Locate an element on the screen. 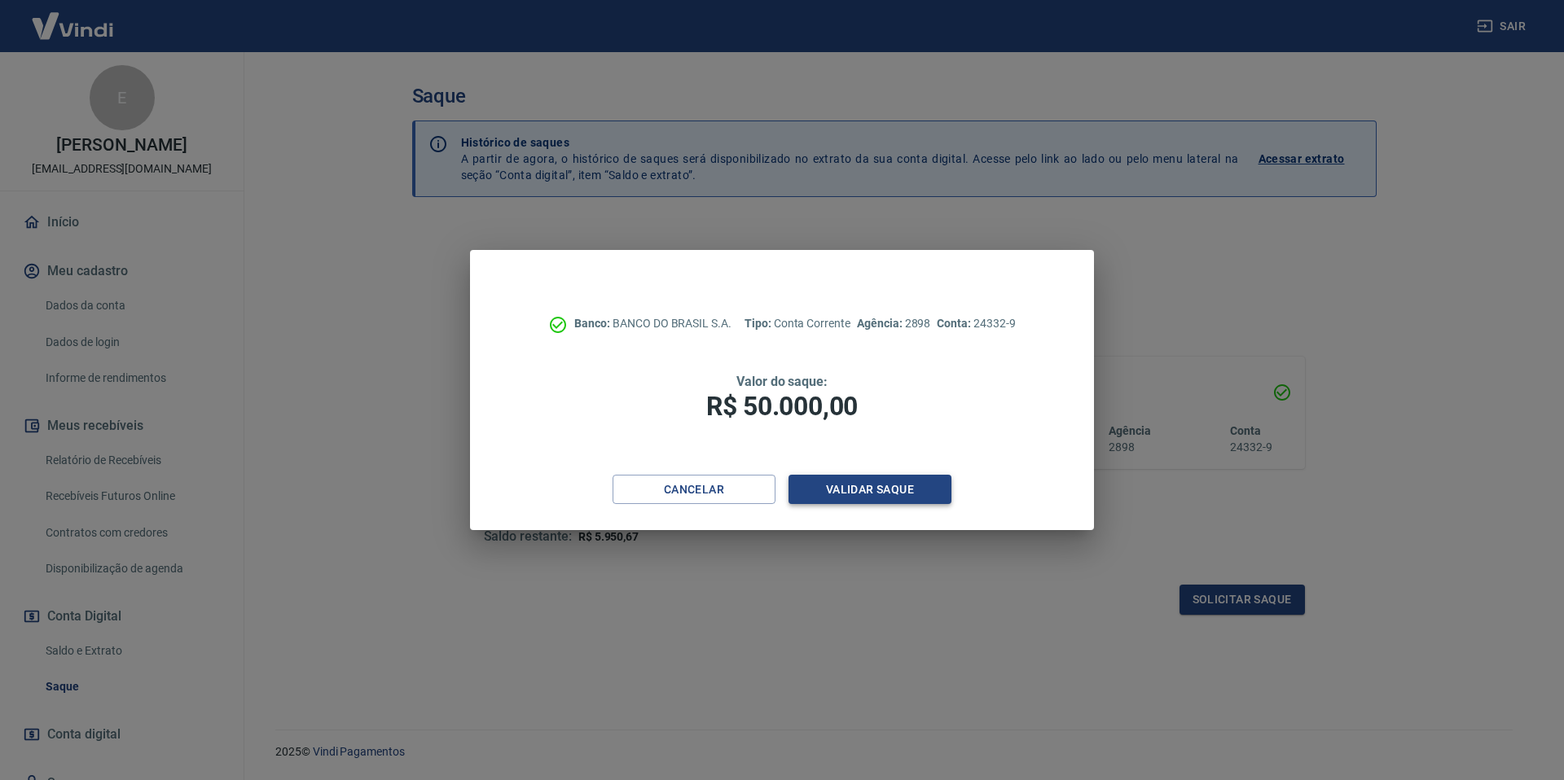  span: Tipo: is located at coordinates (759, 323).